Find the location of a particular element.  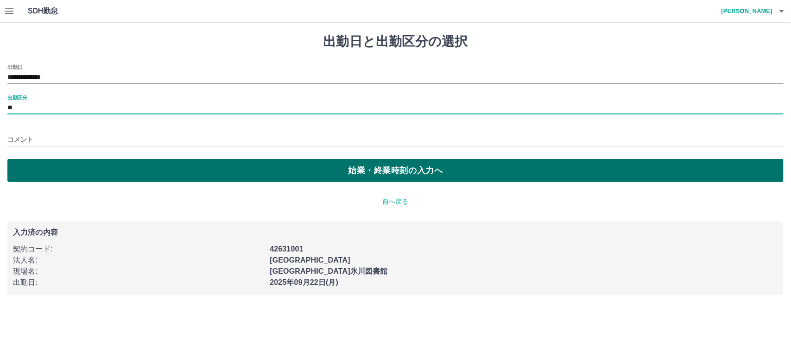

b: 42631001 is located at coordinates (287, 249).